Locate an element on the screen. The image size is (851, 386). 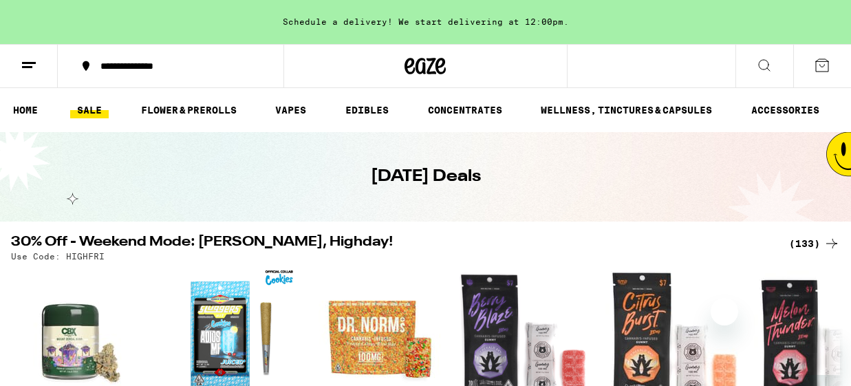
a: FLOWER & PREROLLS is located at coordinates (188, 110).